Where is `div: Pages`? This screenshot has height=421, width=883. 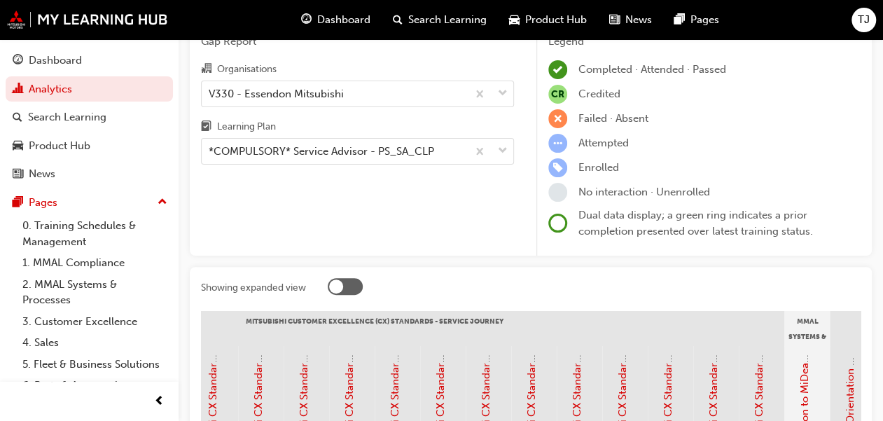 div: Pages is located at coordinates (43, 202).